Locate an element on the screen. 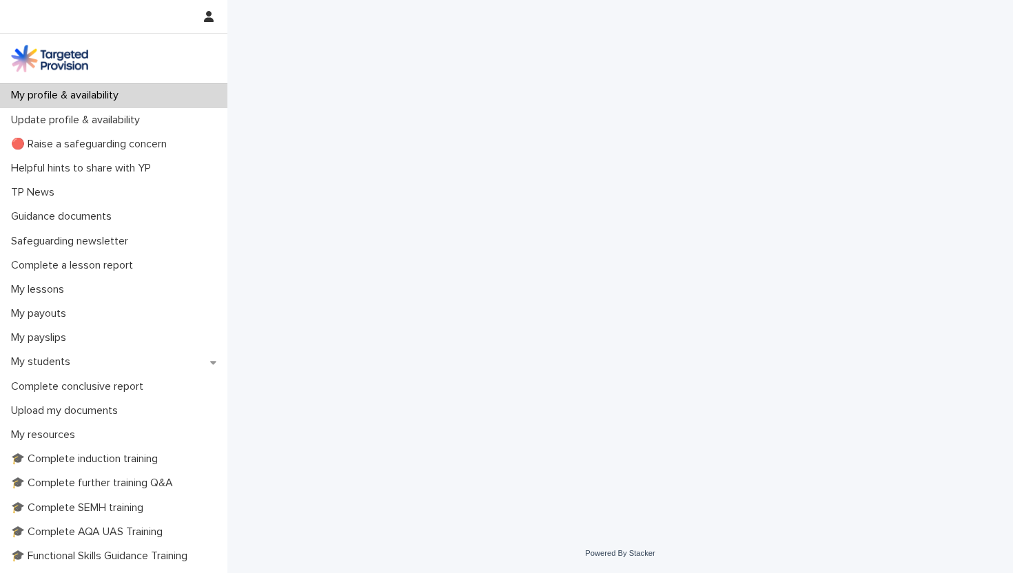  p: My profile & availability is located at coordinates (68, 95).